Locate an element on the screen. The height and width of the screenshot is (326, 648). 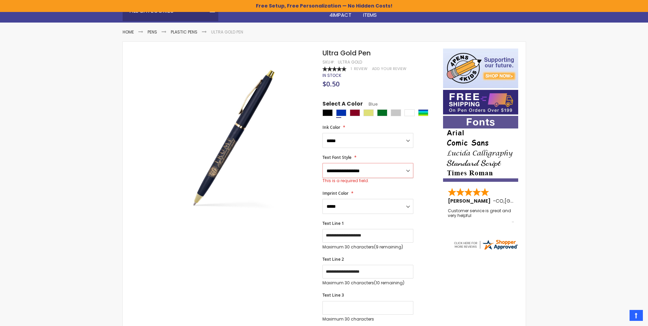
span: (10 remaining) is located at coordinates (389, 283).